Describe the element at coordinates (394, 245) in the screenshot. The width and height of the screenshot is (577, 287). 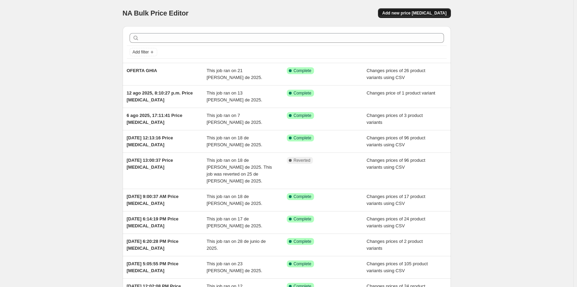
I see `span: Changes prices of 2 product variants` at that location.